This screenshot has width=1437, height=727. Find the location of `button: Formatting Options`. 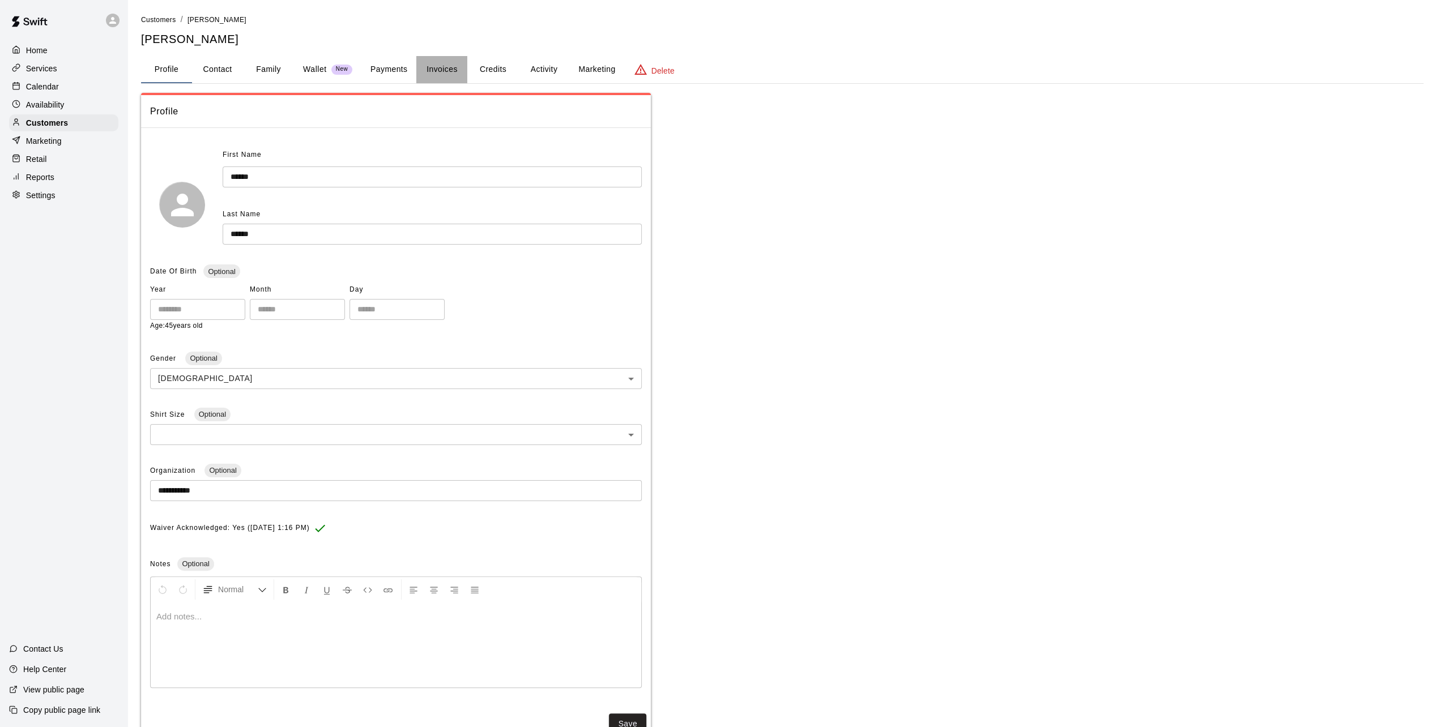

button: Formatting Options is located at coordinates (234, 590).